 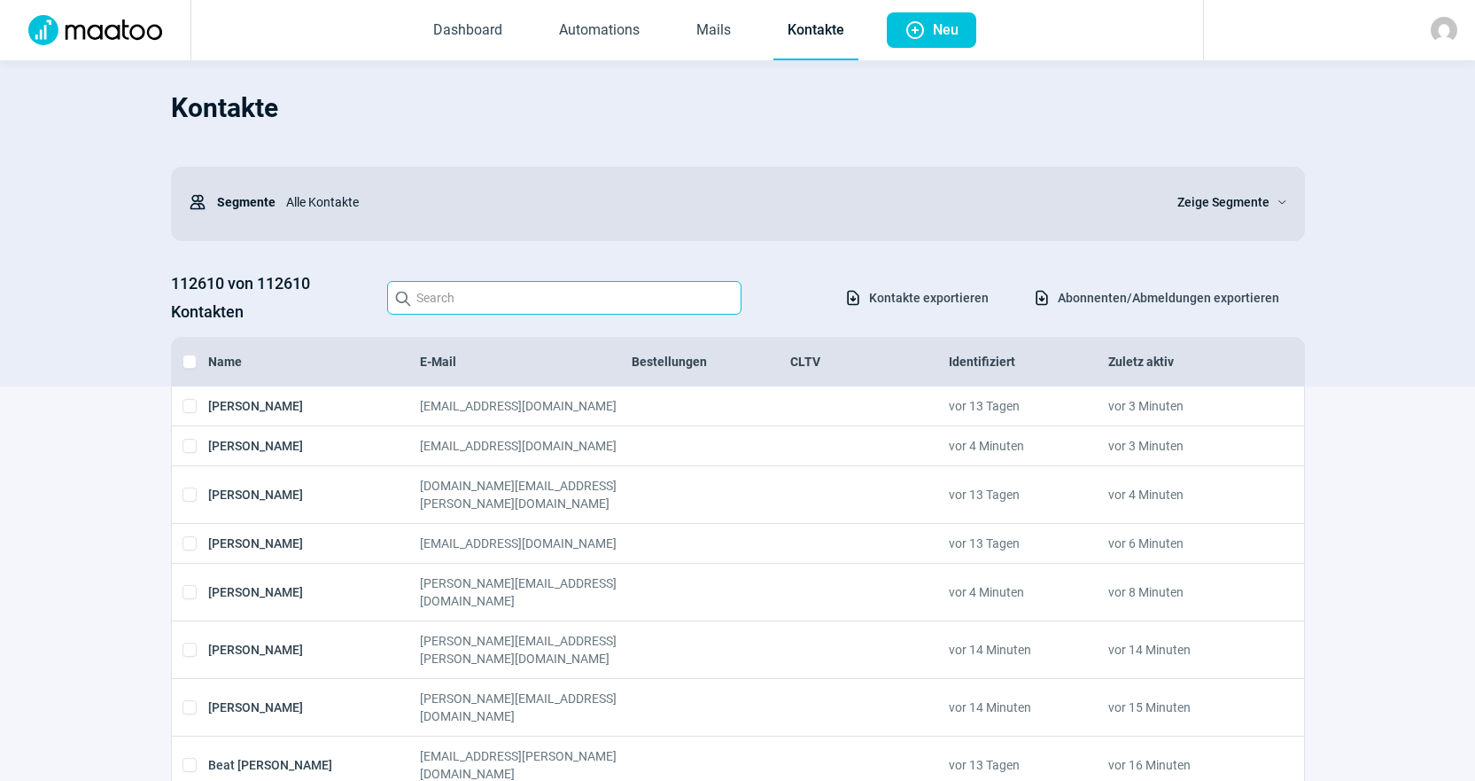 I want to click on div: Zuletz aktiv, so click(x=1187, y=362).